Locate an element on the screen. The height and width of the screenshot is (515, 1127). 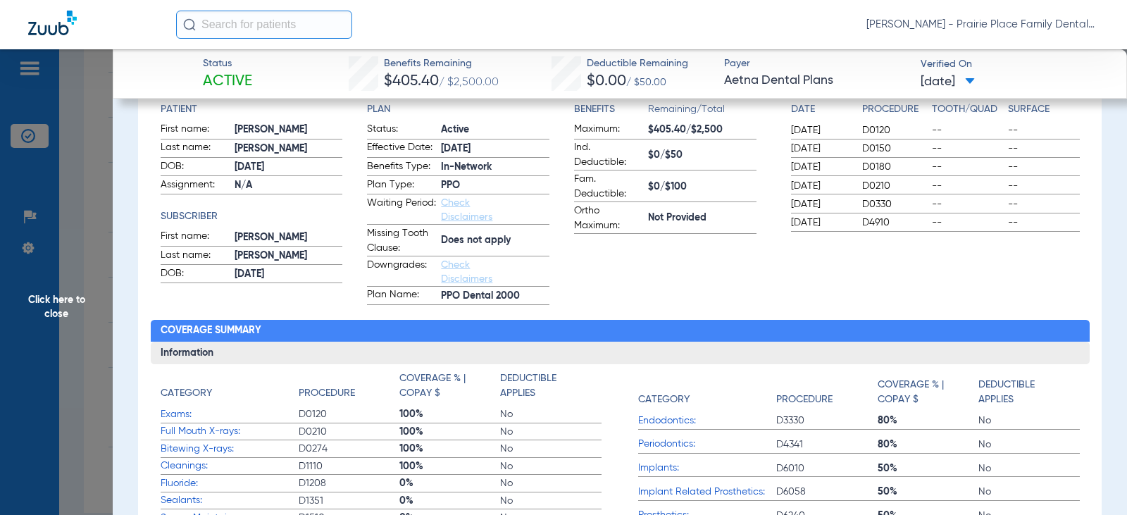
span: D1110 is located at coordinates (349, 466).